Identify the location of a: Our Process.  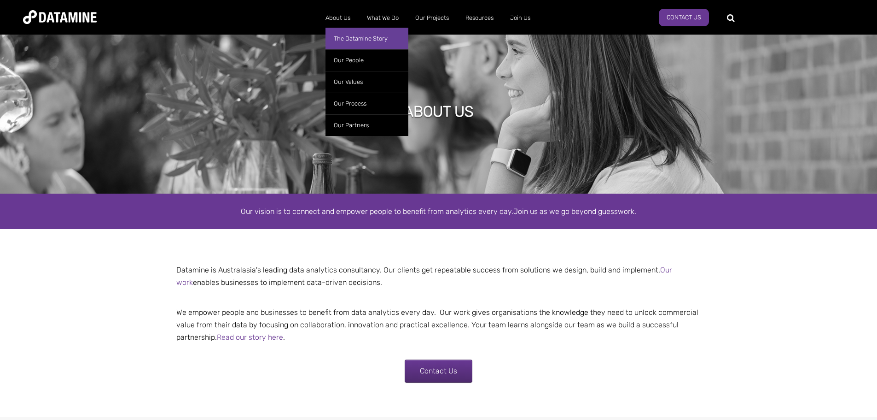
(367, 103).